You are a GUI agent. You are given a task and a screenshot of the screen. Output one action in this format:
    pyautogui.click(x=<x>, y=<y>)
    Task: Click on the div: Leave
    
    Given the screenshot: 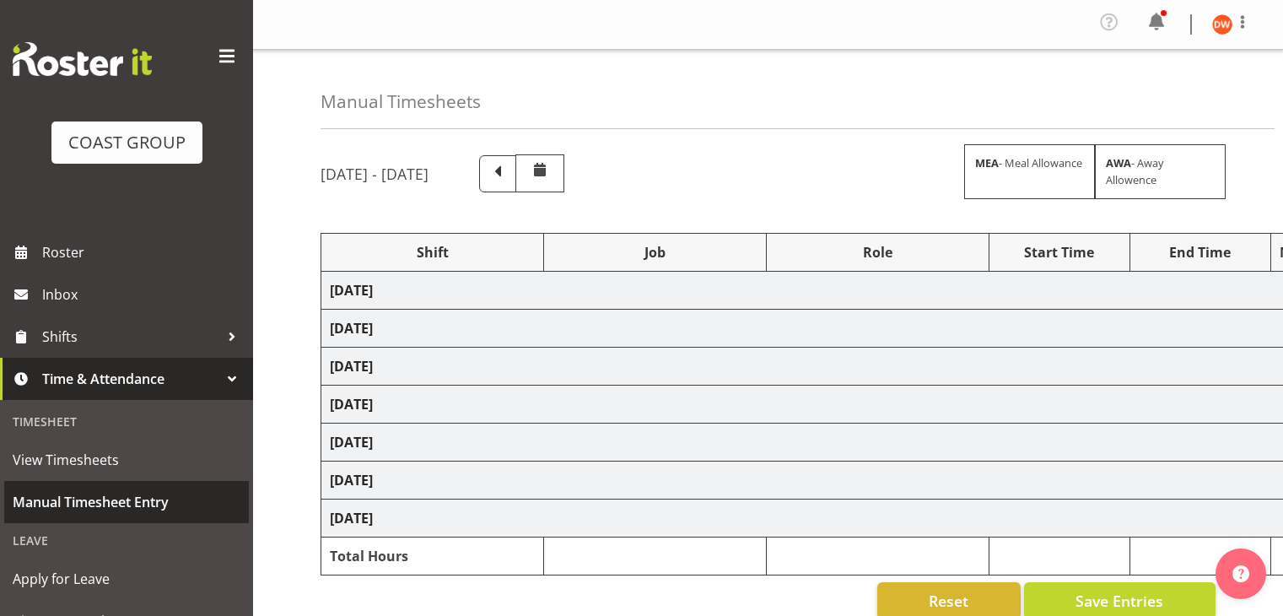 What is the action you would take?
    pyautogui.click(x=126, y=540)
    